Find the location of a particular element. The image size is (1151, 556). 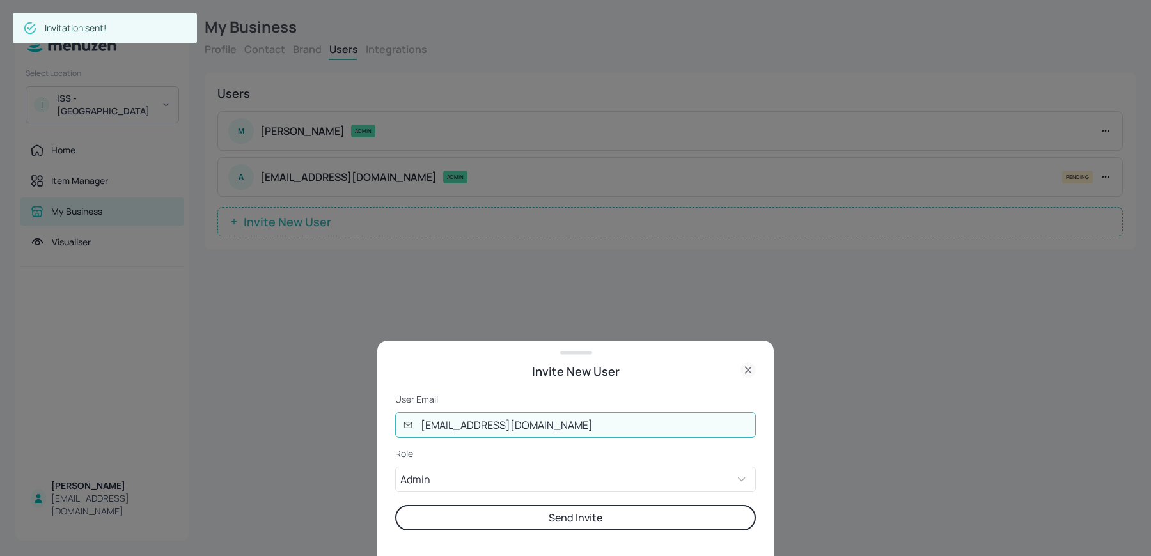

p: User Email is located at coordinates (576, 400).